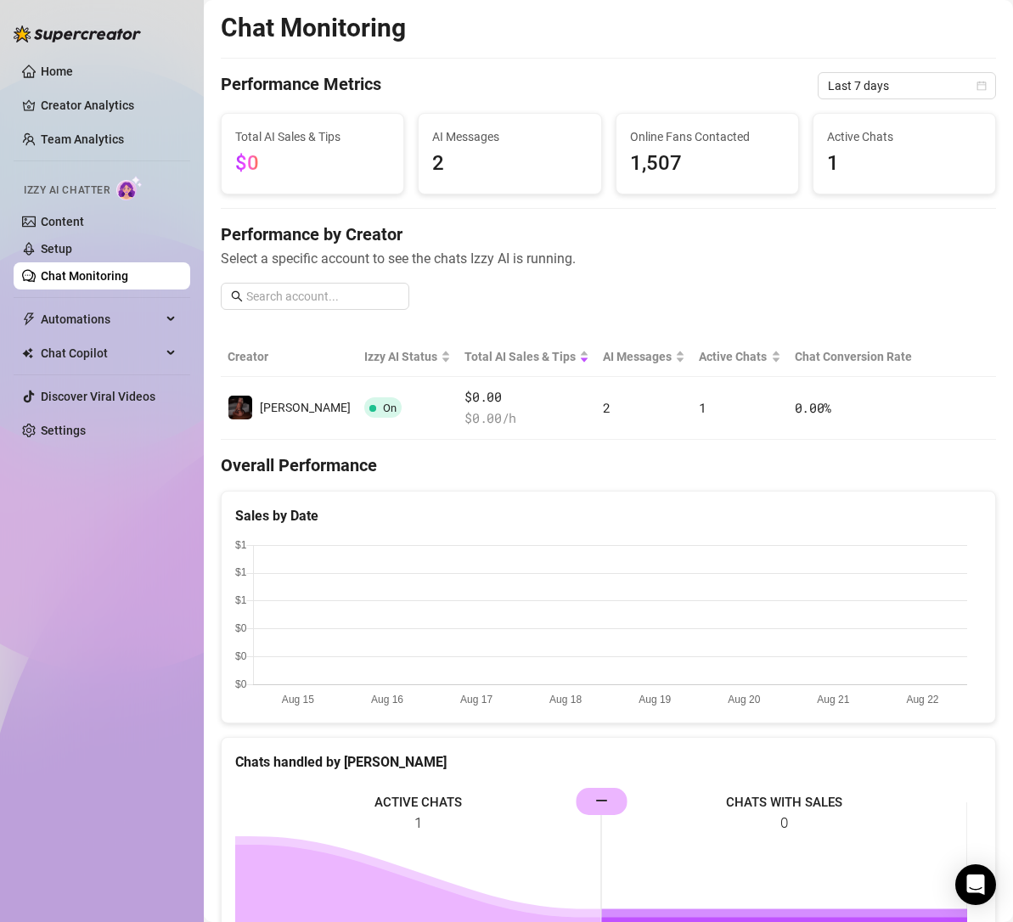  What do you see at coordinates (707, 137) in the screenshot?
I see `span: Online Fans Contacted` at bounding box center [707, 137].